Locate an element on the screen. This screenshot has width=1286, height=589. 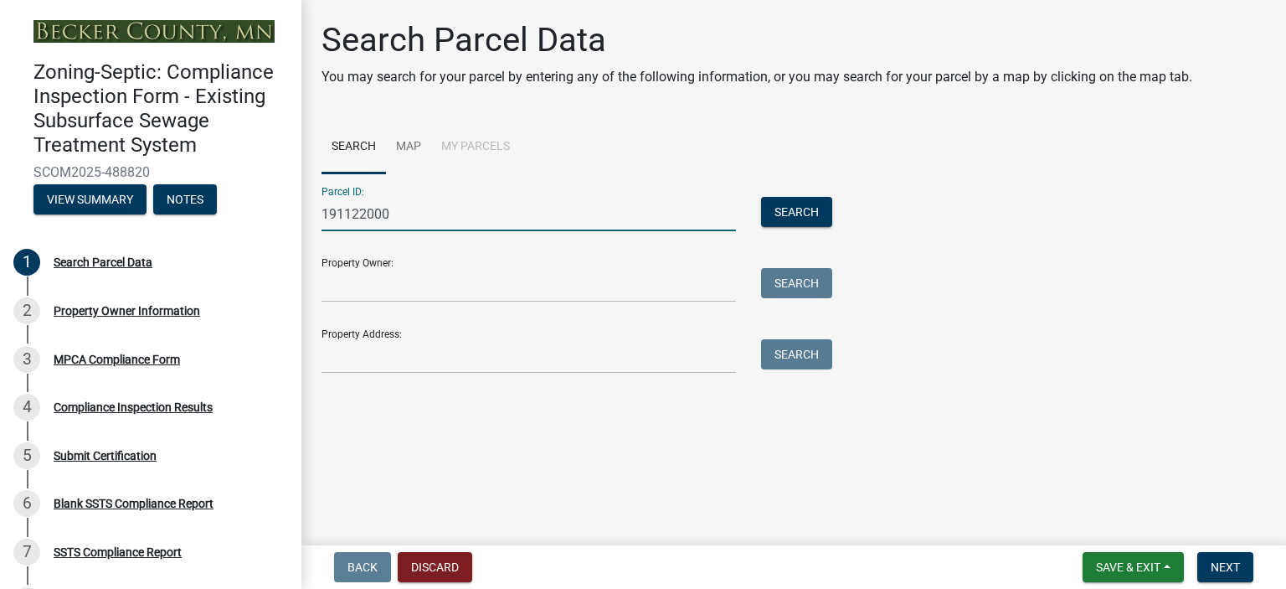
div: Submit Certification is located at coordinates (105, 455).